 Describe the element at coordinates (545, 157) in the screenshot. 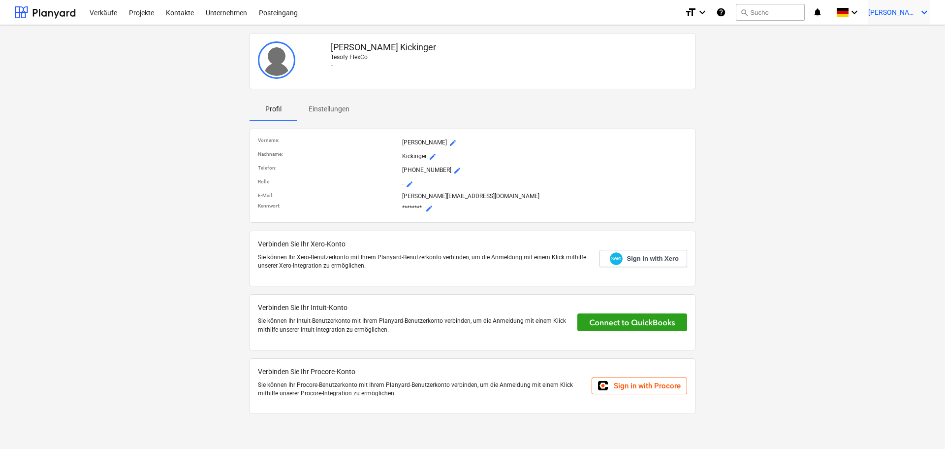

I see `p: Kickinger` at that location.